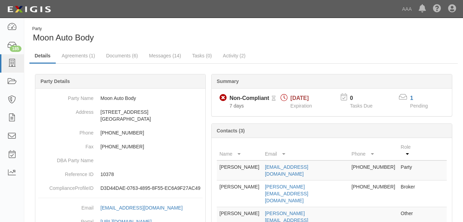  Describe the element at coordinates (301, 106) in the screenshot. I see `span: Expiration` at that location.